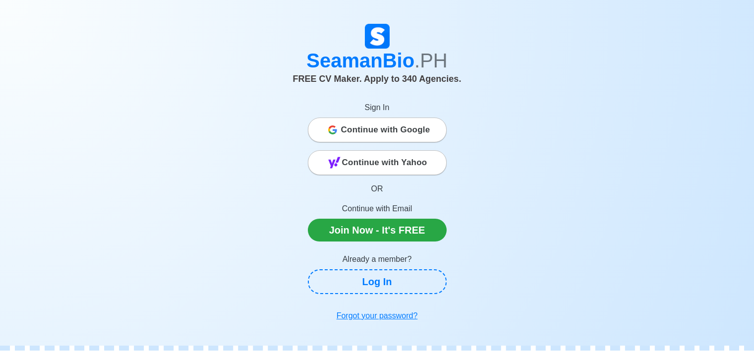  Describe the element at coordinates (377, 281) in the screenshot. I see `a: Log In` at that location.